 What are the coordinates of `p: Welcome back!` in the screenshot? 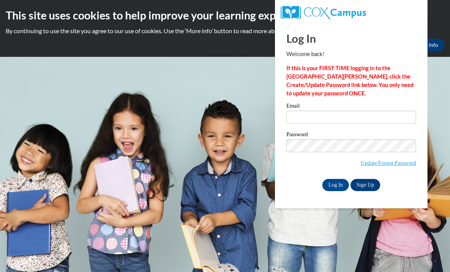 It's located at (351, 54).